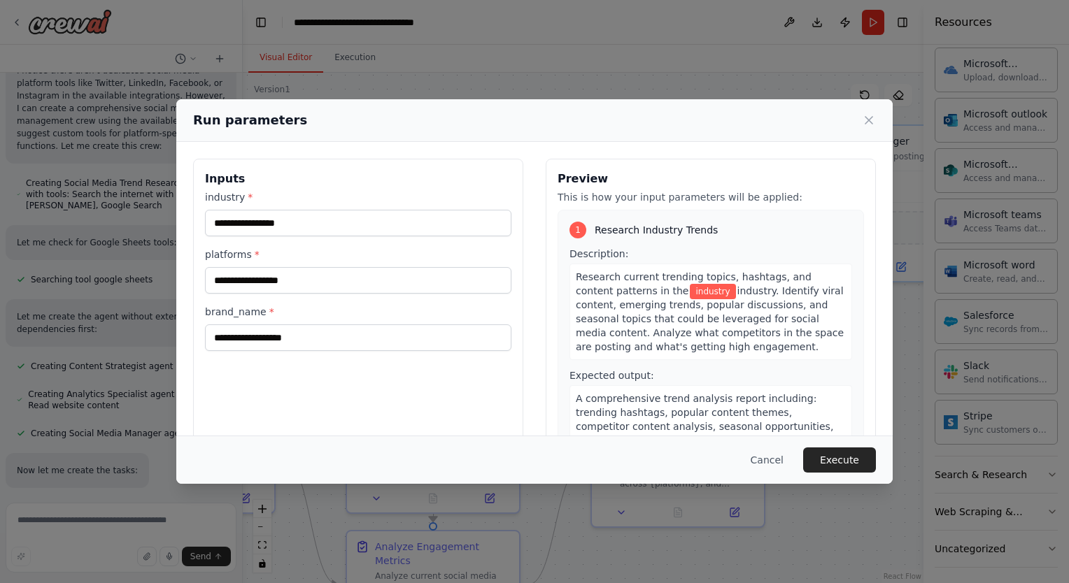 This screenshot has width=1069, height=583. I want to click on span: Description:, so click(599, 254).